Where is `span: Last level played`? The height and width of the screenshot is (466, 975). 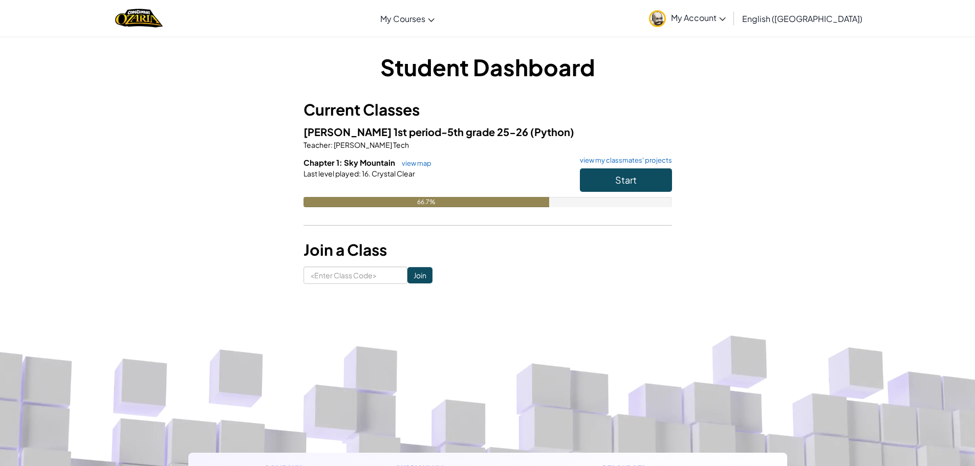 span: Last level played is located at coordinates (331, 174).